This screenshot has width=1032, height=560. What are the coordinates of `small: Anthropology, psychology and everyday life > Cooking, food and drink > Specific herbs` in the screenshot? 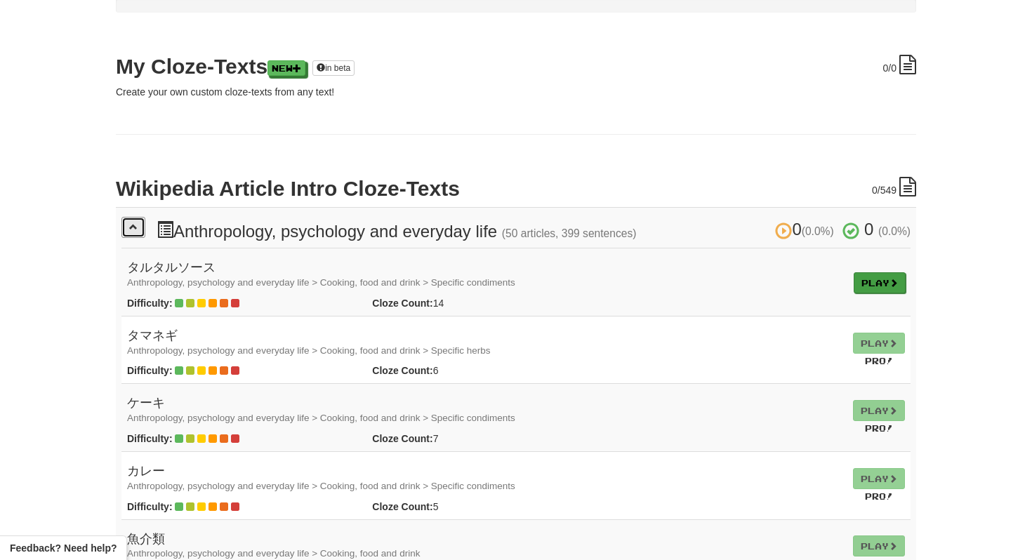 It's located at (309, 350).